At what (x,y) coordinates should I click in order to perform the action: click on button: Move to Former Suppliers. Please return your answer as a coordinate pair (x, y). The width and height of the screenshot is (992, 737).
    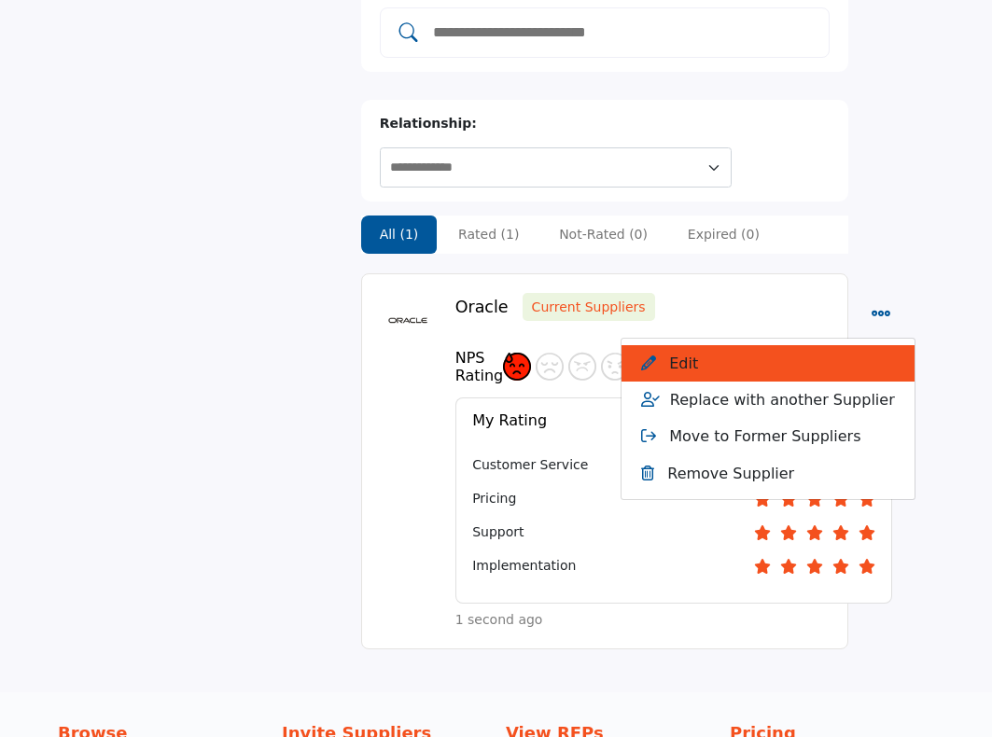
    Looking at the image, I should click on (767, 437).